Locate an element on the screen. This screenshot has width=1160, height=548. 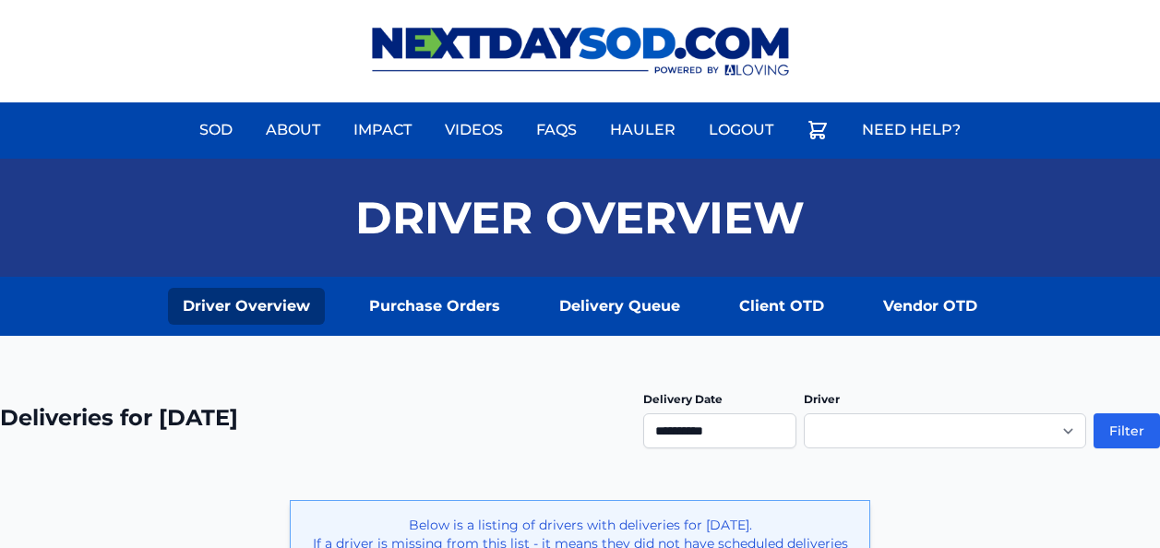
a: Delivery Queue is located at coordinates (619, 306).